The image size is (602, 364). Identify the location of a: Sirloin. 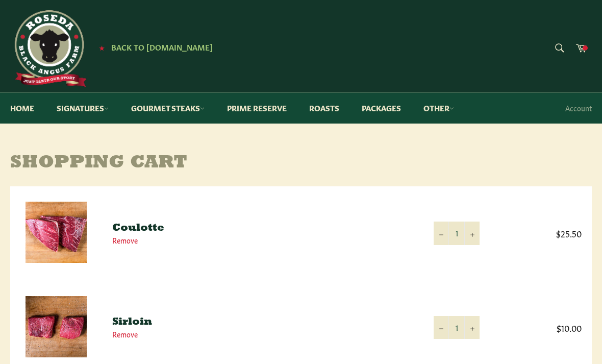
(132, 322).